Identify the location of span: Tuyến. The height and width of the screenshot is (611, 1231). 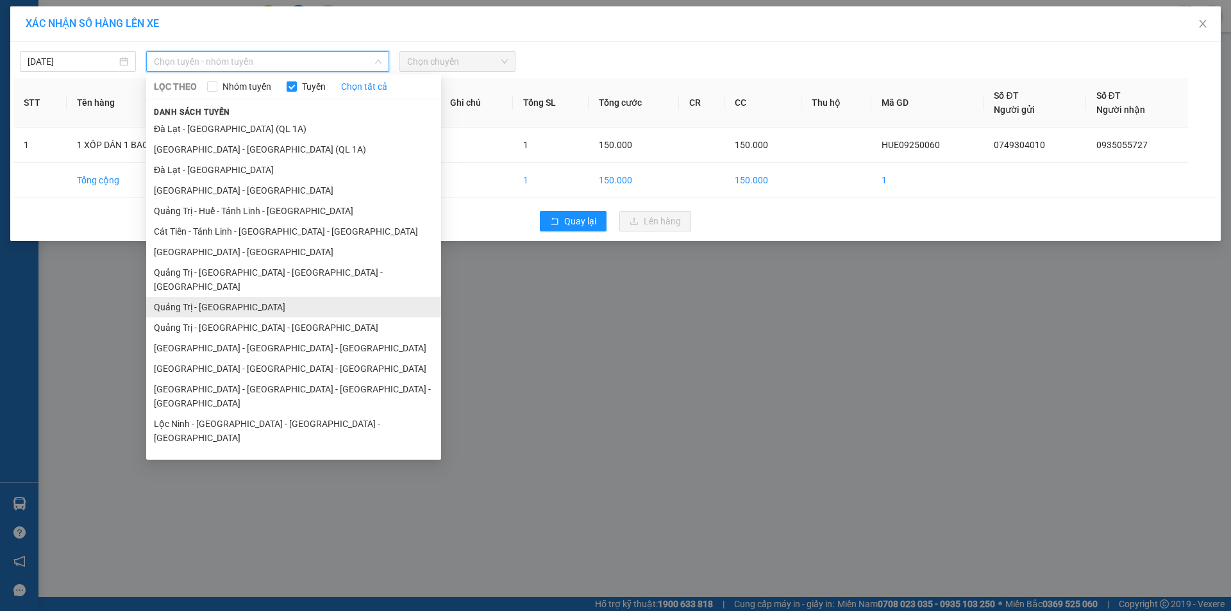
(313, 87).